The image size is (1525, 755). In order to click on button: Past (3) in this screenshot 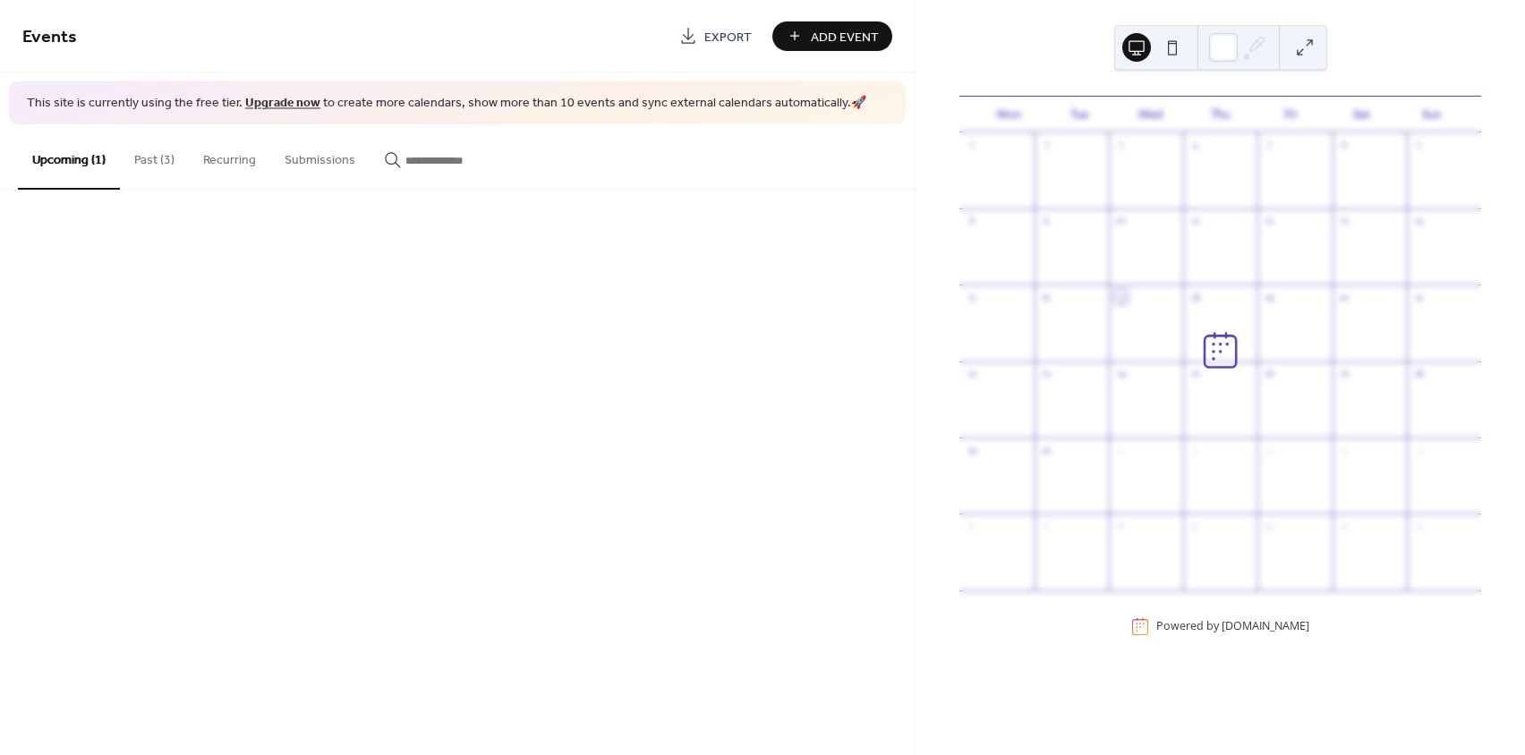, I will do `click(154, 156)`.